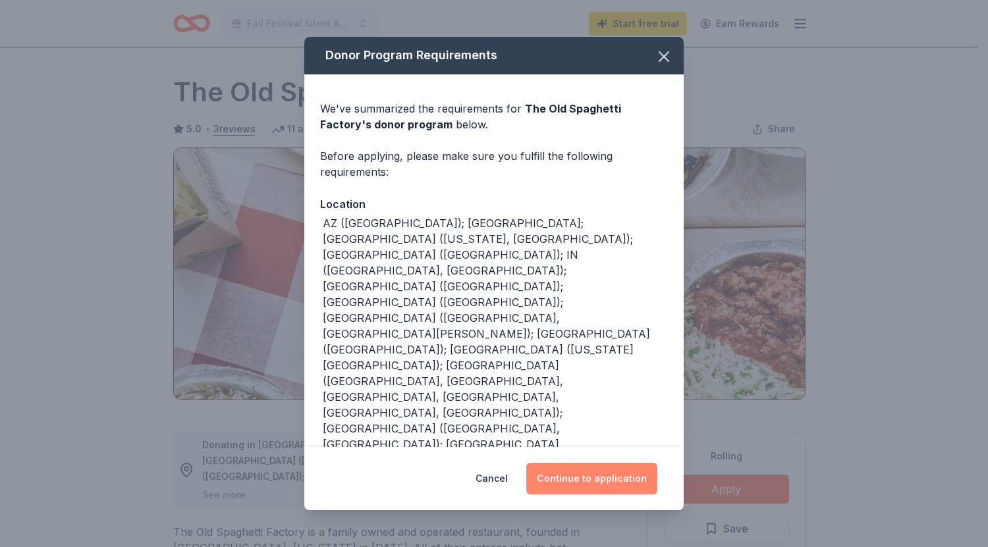  Describe the element at coordinates (494, 204) in the screenshot. I see `div: Location` at that location.